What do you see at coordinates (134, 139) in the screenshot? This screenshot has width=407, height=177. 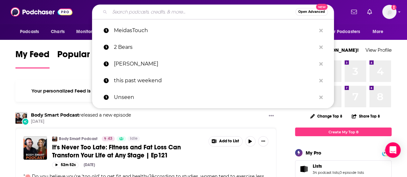 I see `span: Idle` at bounding box center [134, 139].